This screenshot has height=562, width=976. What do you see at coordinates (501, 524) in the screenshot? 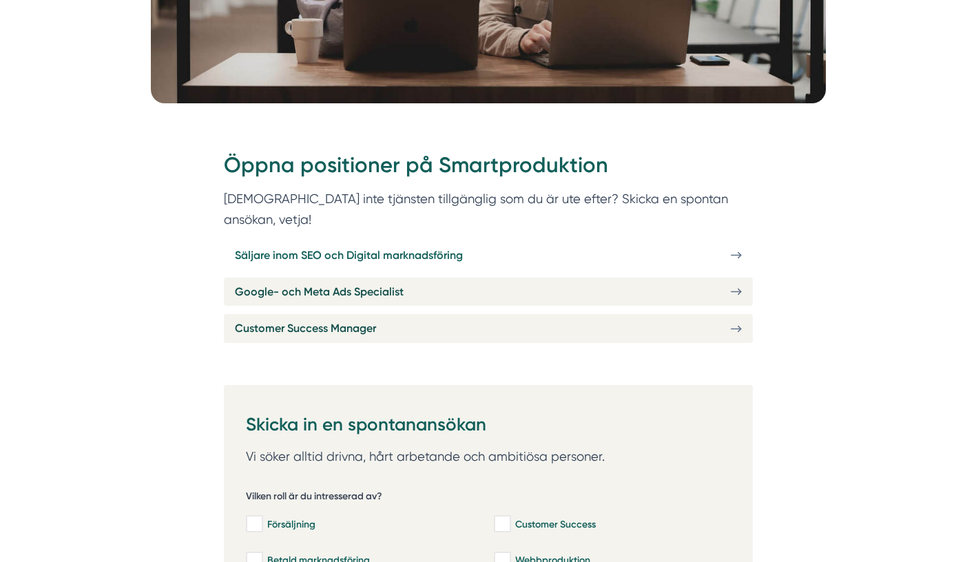
I see `input: Customer Success` at bounding box center [501, 524].